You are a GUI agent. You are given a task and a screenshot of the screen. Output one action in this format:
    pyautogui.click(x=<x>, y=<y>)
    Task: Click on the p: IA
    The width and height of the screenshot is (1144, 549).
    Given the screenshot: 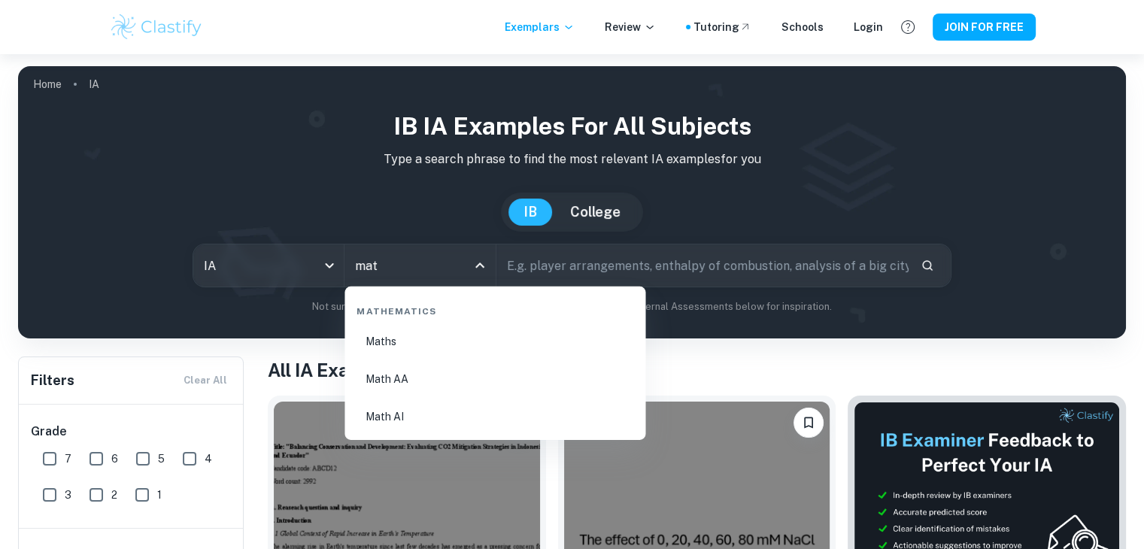 What is the action you would take?
    pyautogui.click(x=94, y=84)
    